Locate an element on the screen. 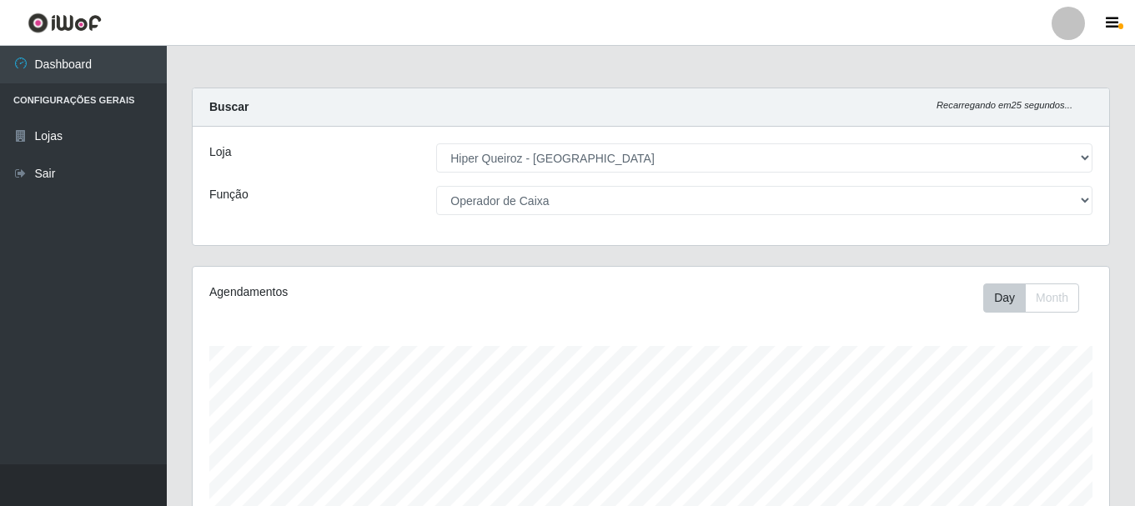 This screenshot has width=1135, height=506. div: First group is located at coordinates (1031, 298).